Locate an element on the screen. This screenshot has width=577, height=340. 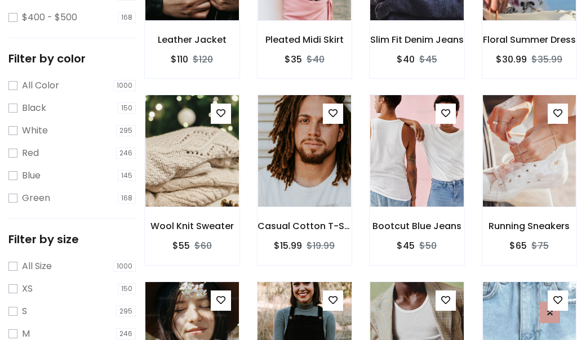
h6: $35 is located at coordinates (293, 59).